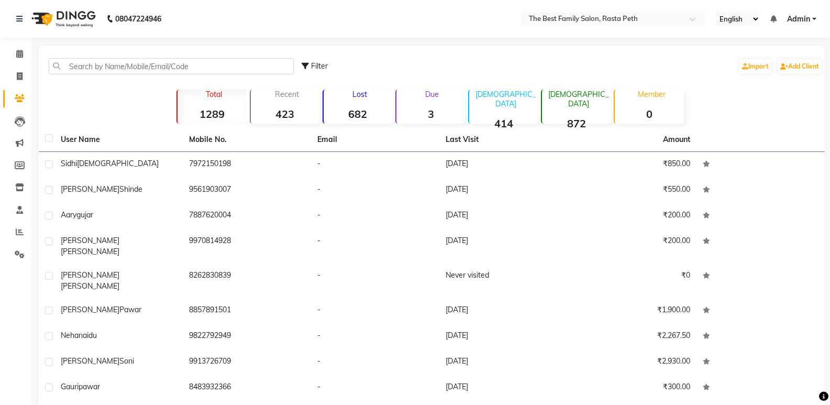 This screenshot has height=405, width=830. I want to click on span: Shinde, so click(131, 189).